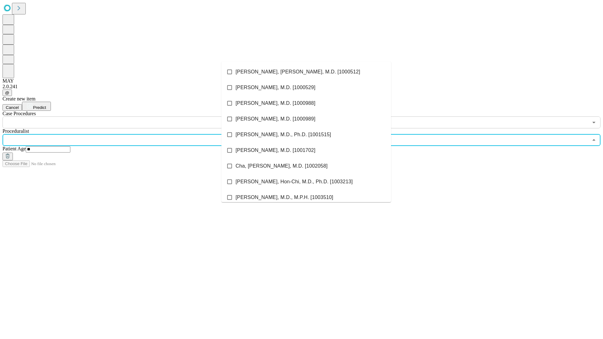  I want to click on button: Close, so click(594, 140).